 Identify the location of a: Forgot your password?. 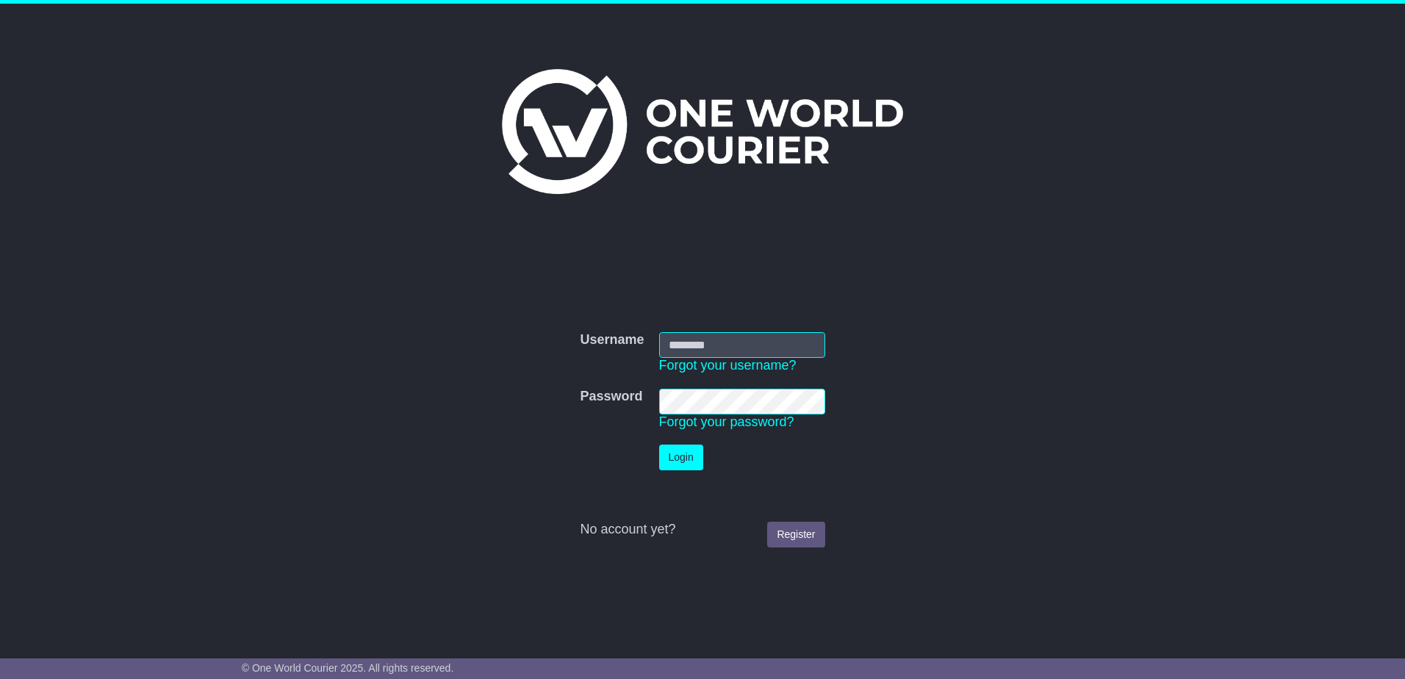
(727, 422).